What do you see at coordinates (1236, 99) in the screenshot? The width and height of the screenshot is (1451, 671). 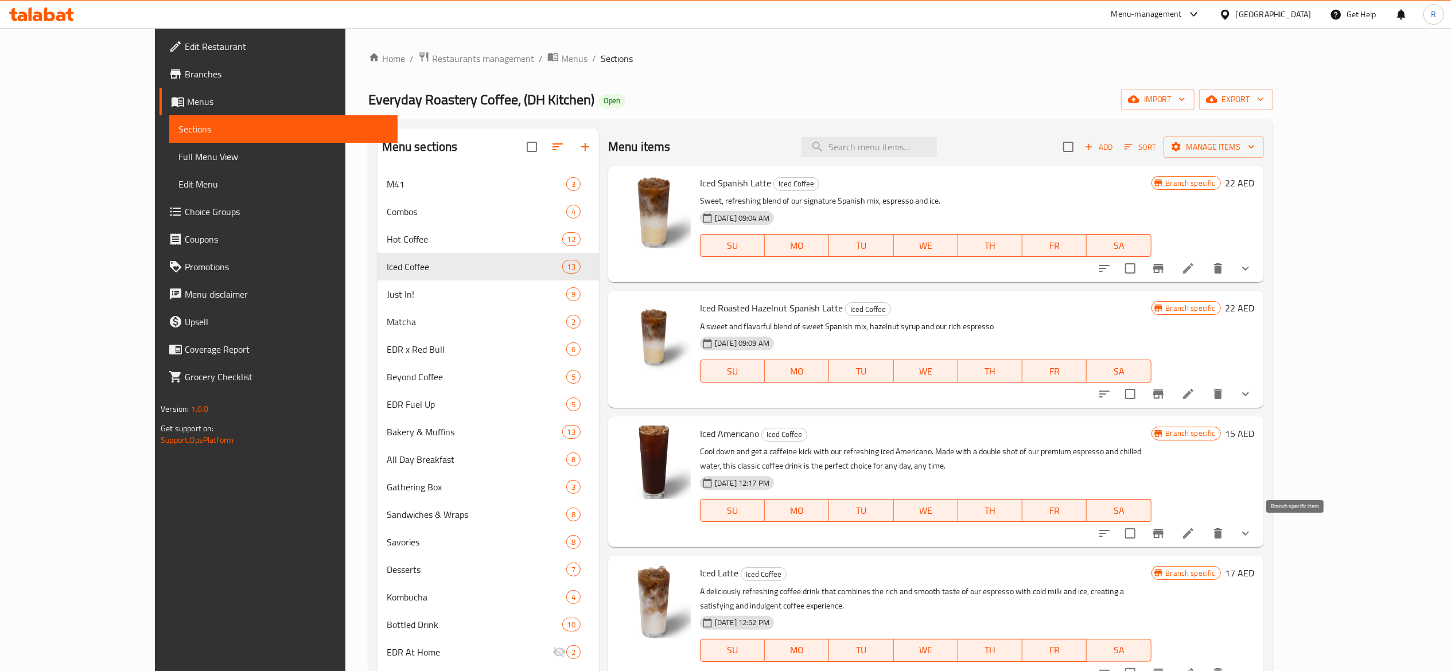 I see `span: export` at bounding box center [1236, 99].